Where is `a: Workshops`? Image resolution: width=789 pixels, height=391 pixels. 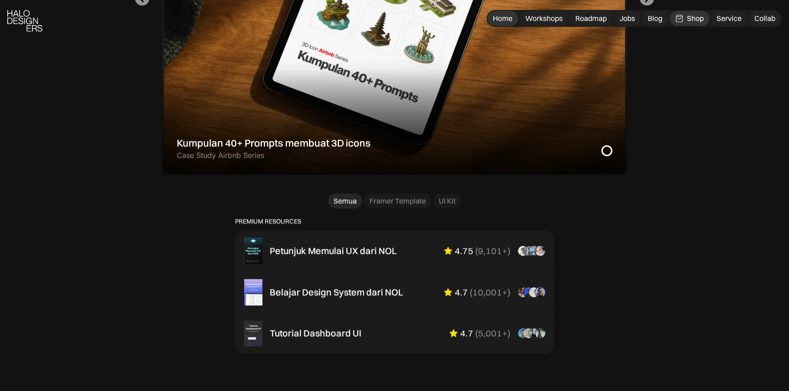 a: Workshops is located at coordinates (544, 18).